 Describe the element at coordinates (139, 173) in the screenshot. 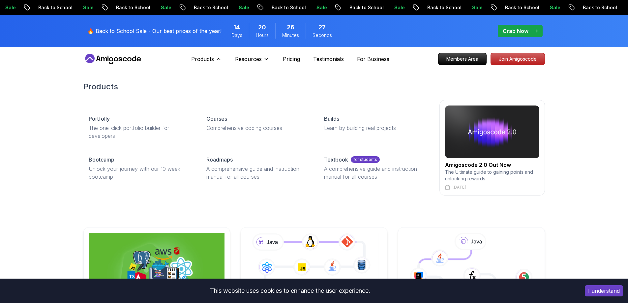

I see `p: Unlock your journey with our 10 week bootcamp` at that location.